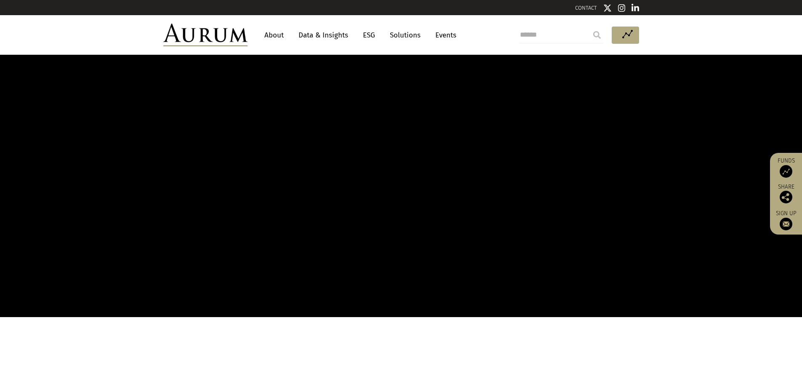 Image resolution: width=802 pixels, height=387 pixels. Describe the element at coordinates (597, 35) in the screenshot. I see `input: Submit` at that location.